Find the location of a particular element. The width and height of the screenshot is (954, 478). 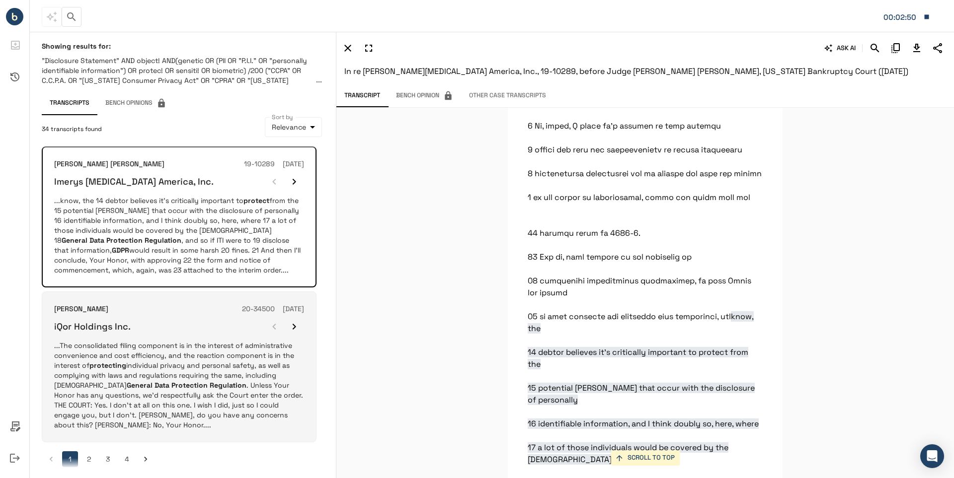

button: Transcripts is located at coordinates (70, 103).